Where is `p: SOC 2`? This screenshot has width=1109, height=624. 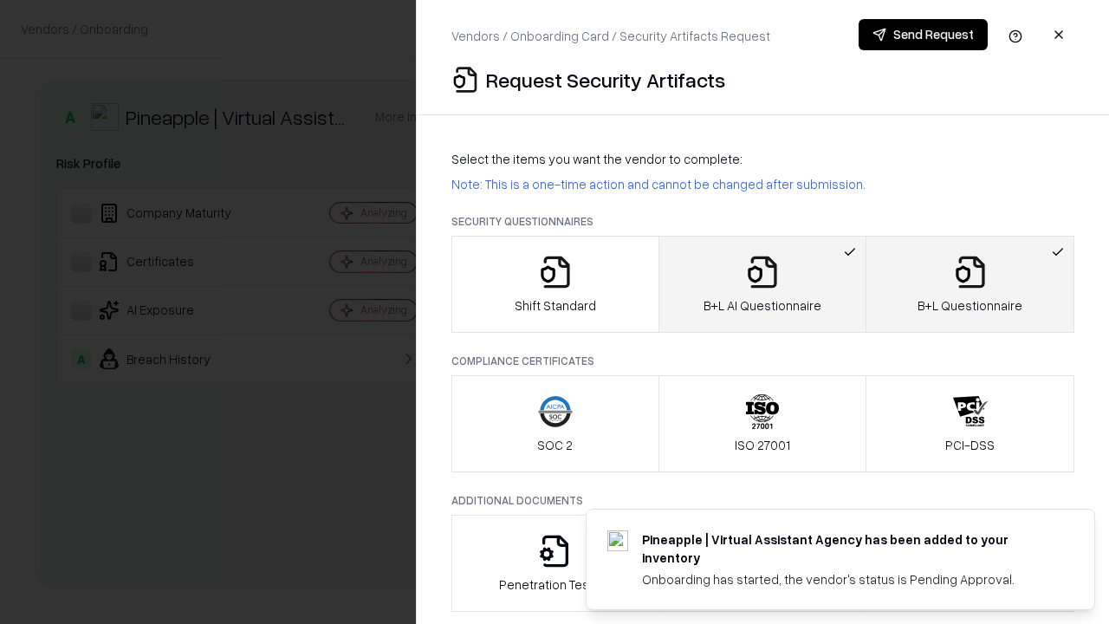 p: SOC 2 is located at coordinates (554, 444).